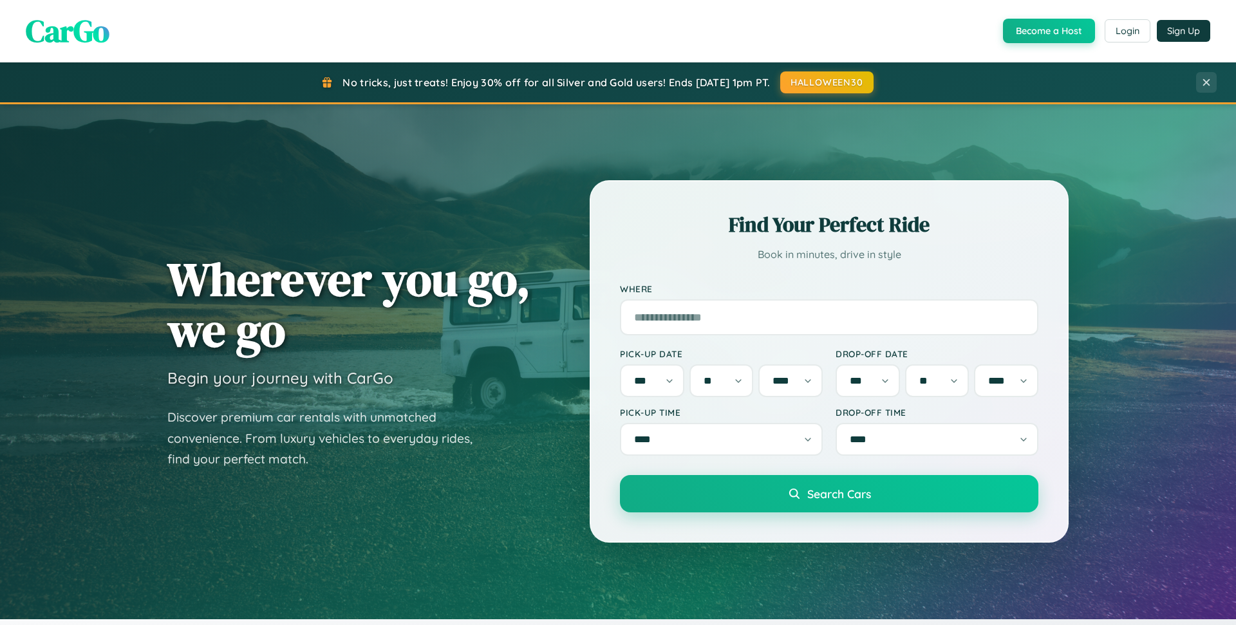 The image size is (1236, 625). Describe the element at coordinates (1049, 31) in the screenshot. I see `button: Become a Host` at that location.